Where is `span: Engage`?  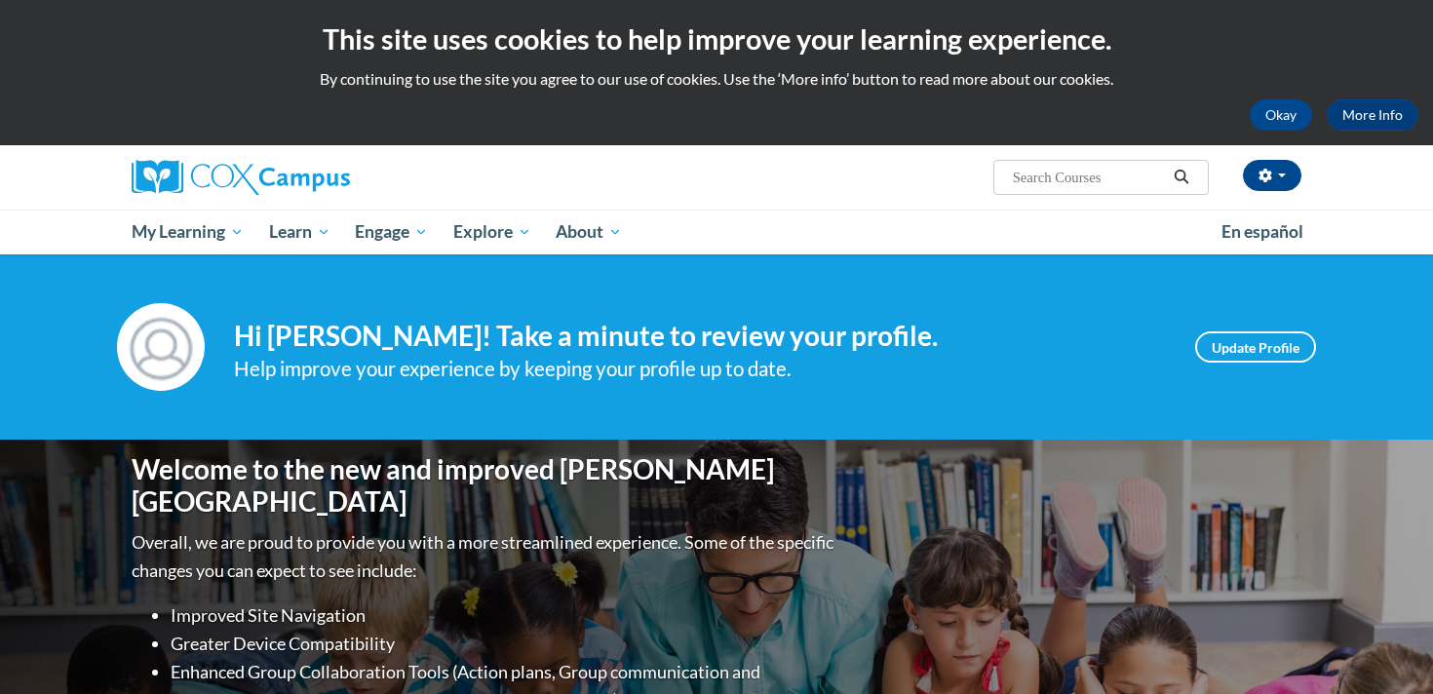 span: Engage is located at coordinates (391, 232).